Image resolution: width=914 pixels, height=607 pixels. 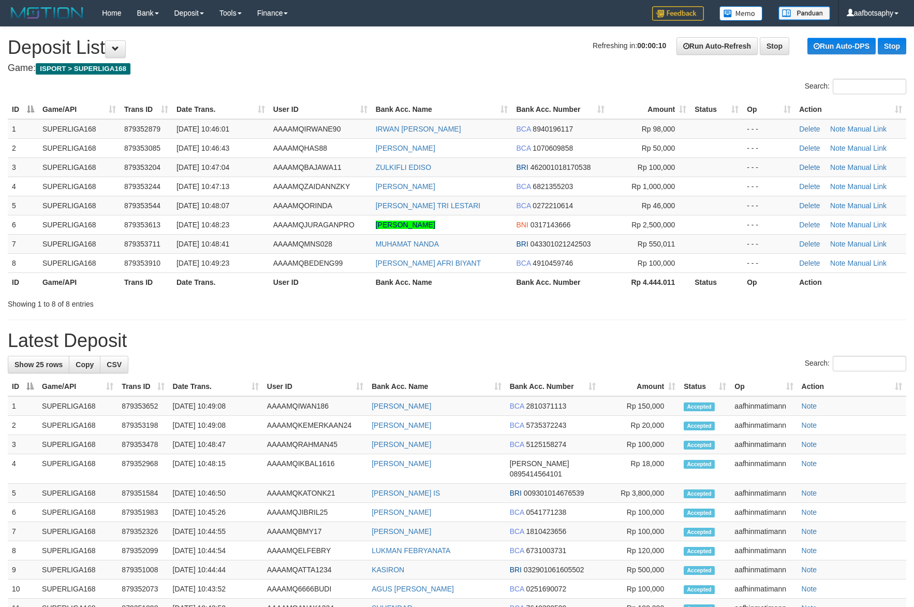 What do you see at coordinates (553, 263) in the screenshot?
I see `span: Copy 4910459746 to clipboard` at bounding box center [553, 263].